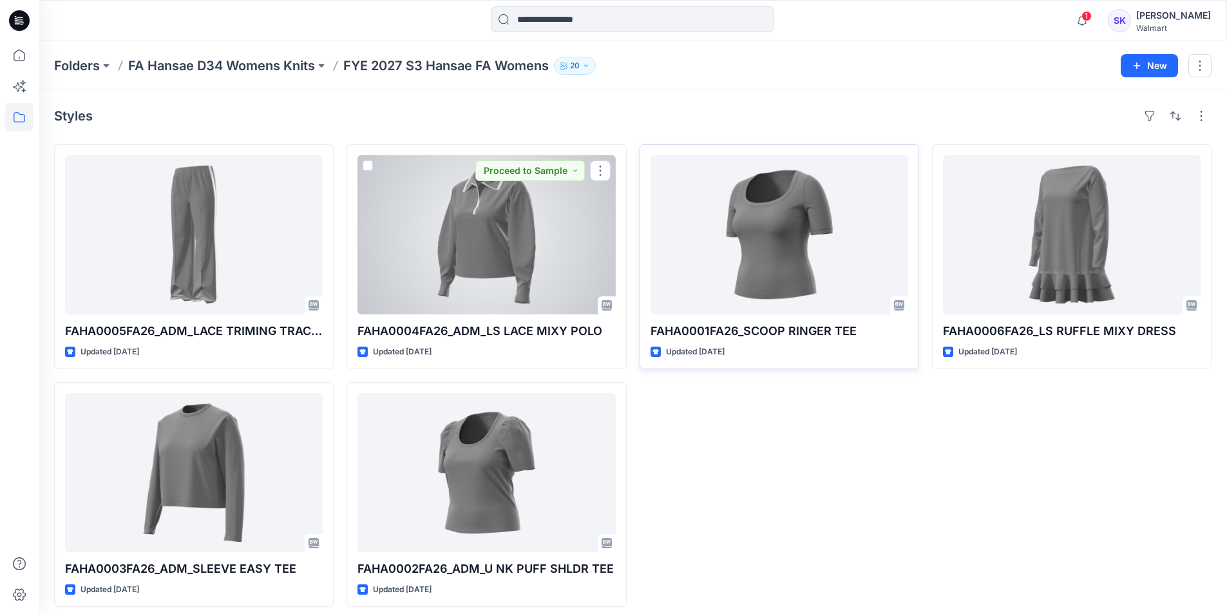  What do you see at coordinates (73, 116) in the screenshot?
I see `h4: Styles` at bounding box center [73, 116].